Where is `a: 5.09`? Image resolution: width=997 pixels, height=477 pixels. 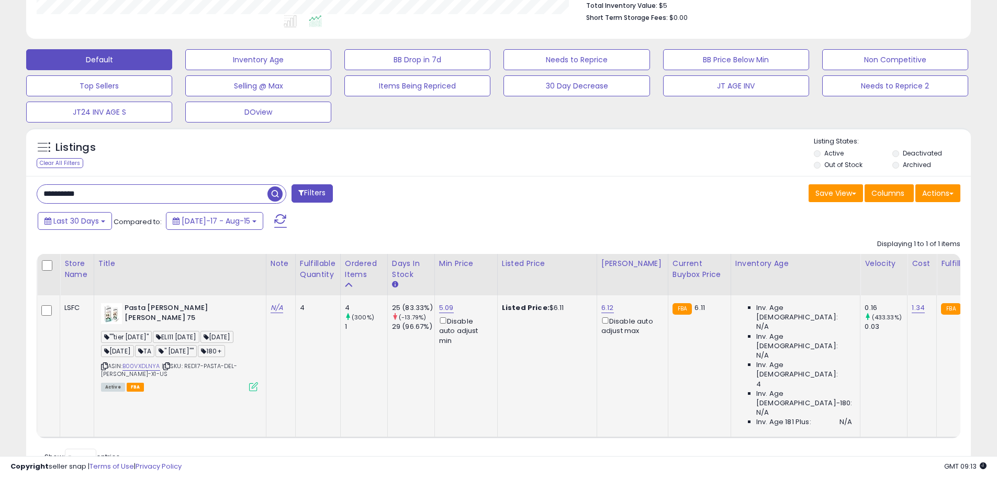 a: 5.09 is located at coordinates (446, 308).